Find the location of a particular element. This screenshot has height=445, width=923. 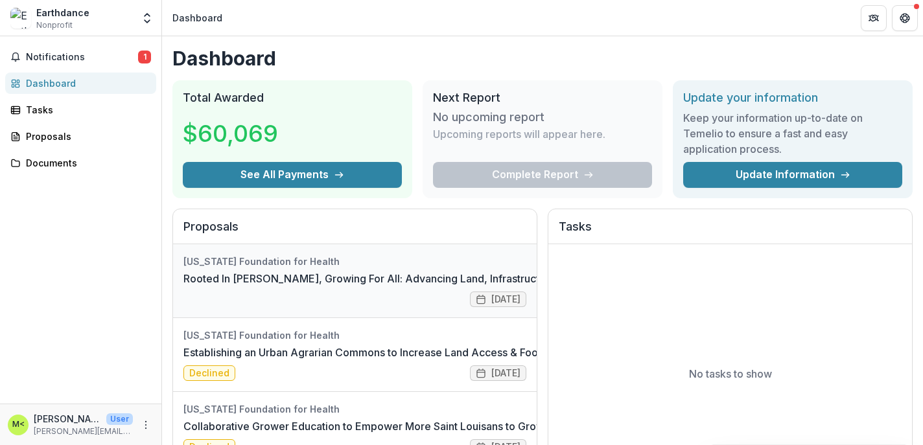

nav: breadcrumb is located at coordinates (197, 18).